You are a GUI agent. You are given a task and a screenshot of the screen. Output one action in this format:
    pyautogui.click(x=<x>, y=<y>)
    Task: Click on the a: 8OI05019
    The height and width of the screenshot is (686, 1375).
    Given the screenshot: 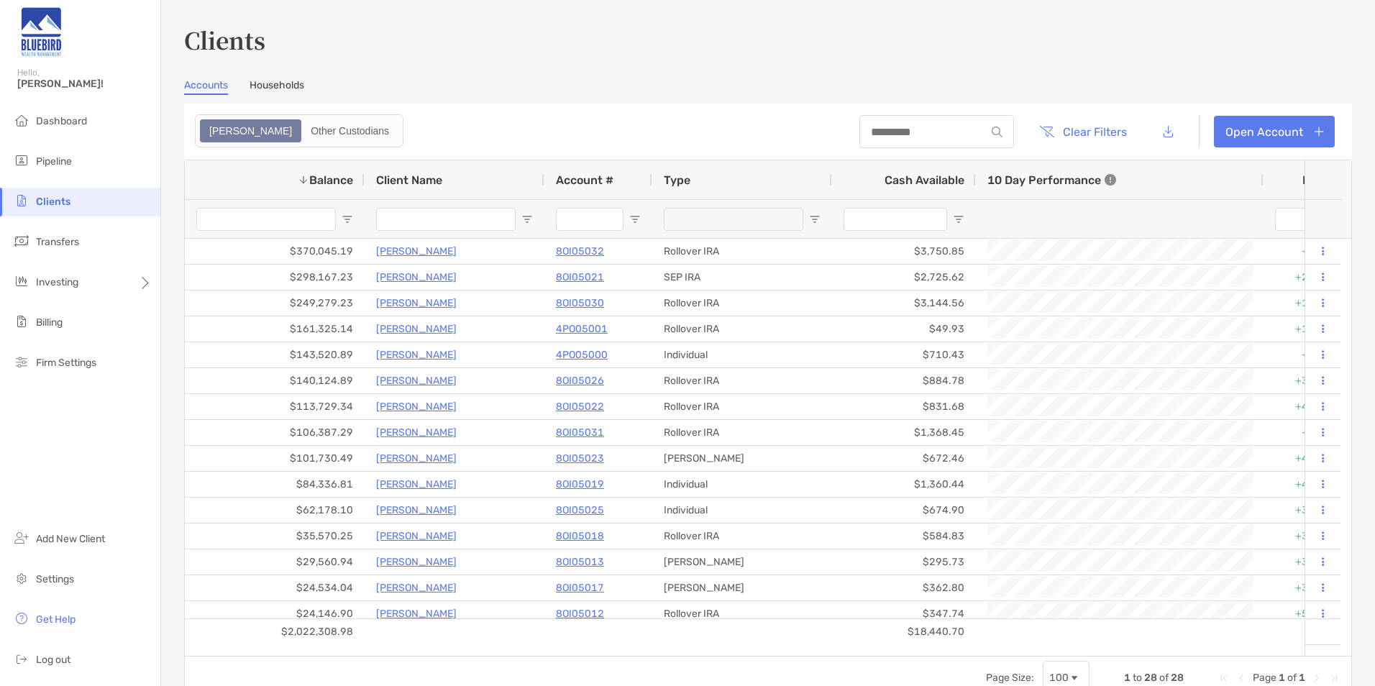 What is the action you would take?
    pyautogui.click(x=580, y=484)
    